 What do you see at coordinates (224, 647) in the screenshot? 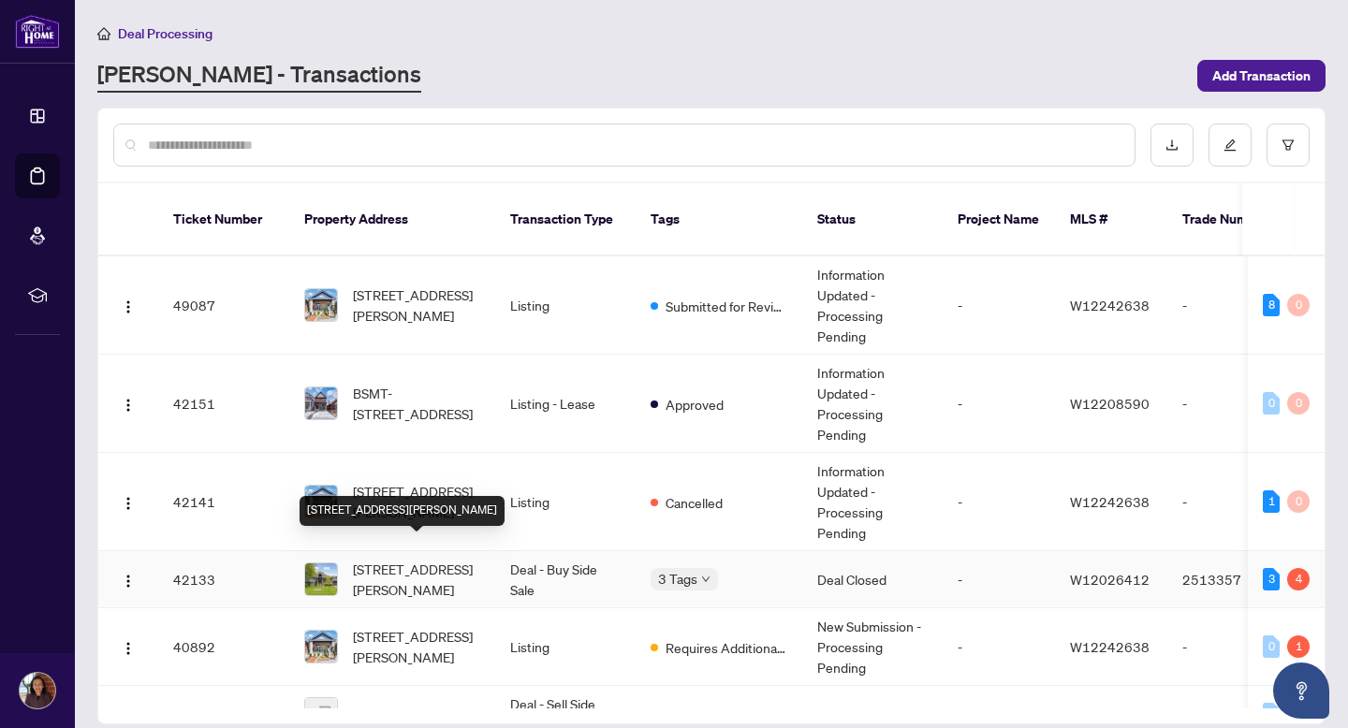
I see `td: 40892` at bounding box center [224, 647].